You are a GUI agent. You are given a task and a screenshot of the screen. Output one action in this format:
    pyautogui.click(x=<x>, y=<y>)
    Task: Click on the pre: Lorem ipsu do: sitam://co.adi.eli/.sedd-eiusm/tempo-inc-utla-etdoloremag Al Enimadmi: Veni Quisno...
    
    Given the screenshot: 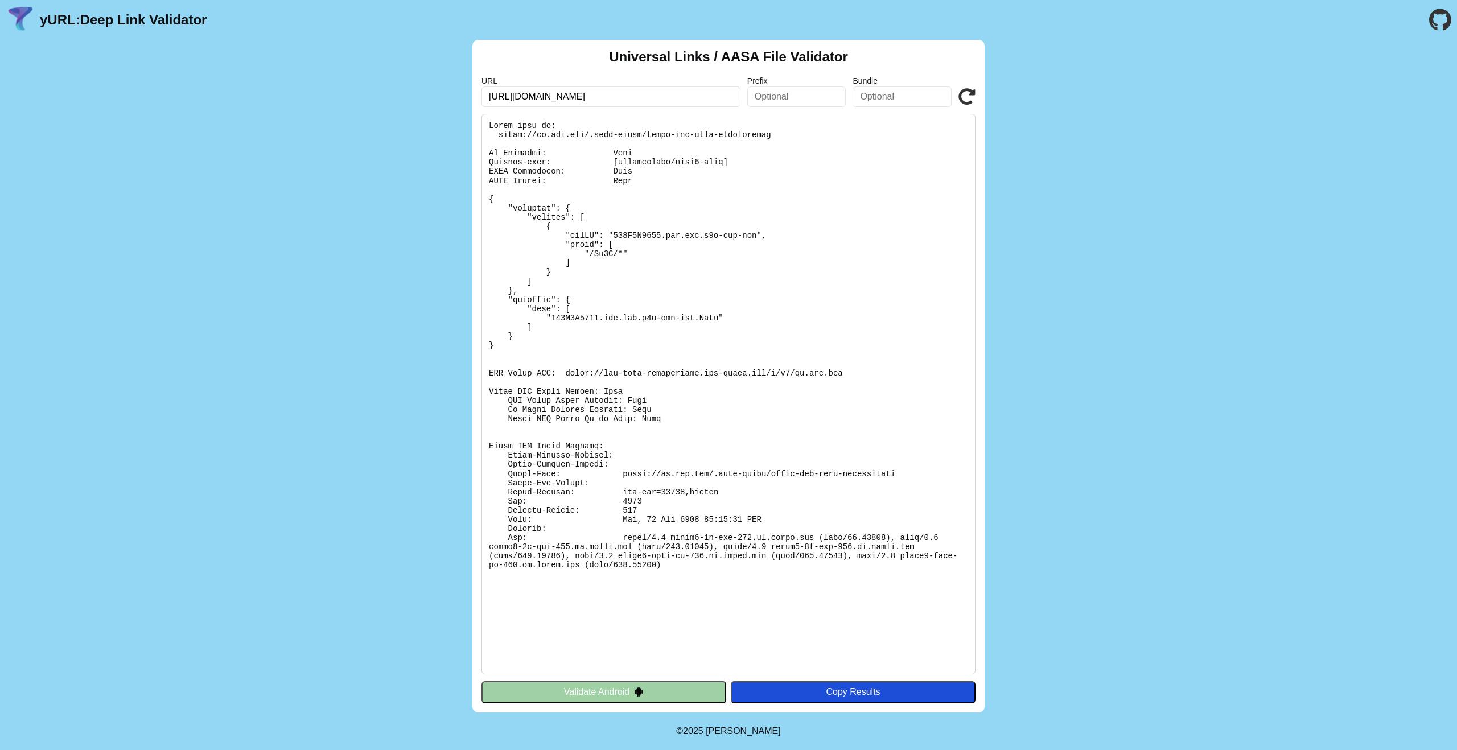 What is the action you would take?
    pyautogui.click(x=729, y=394)
    